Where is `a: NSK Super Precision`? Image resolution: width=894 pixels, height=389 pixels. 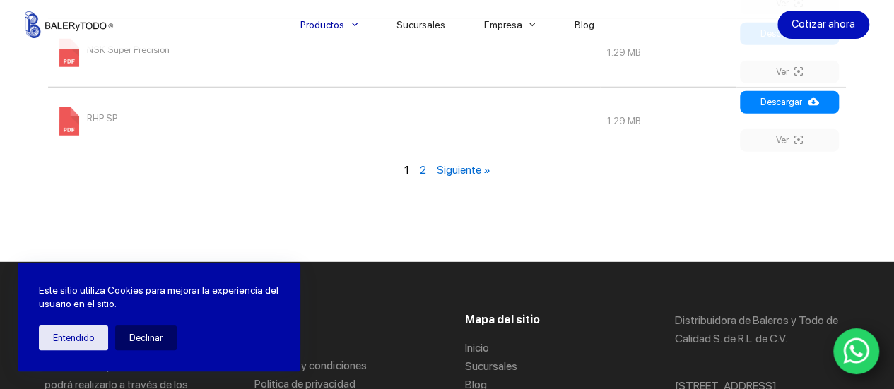 a: NSK Super Precision is located at coordinates (112, 52).